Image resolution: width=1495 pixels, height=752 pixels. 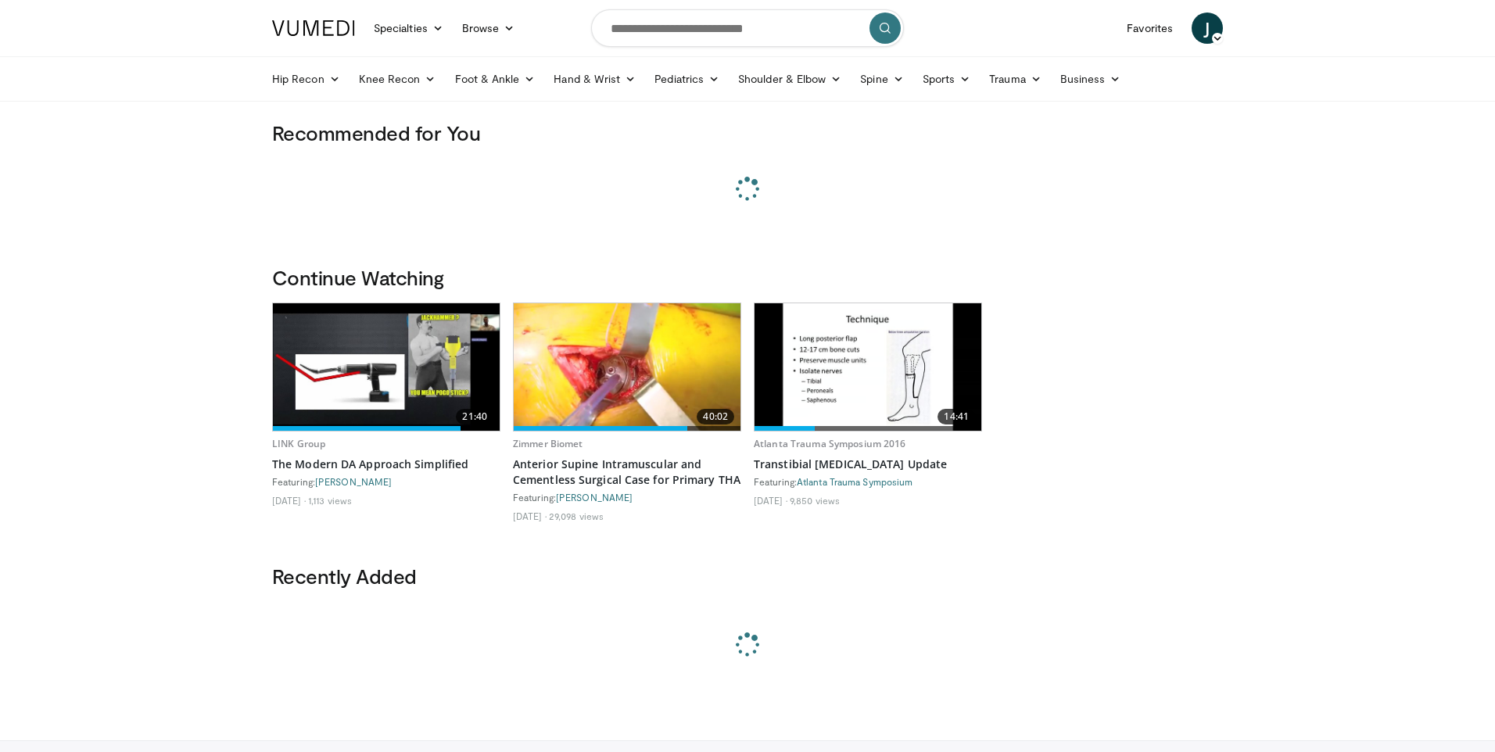 What do you see at coordinates (956, 417) in the screenshot?
I see `span: 14:41` at bounding box center [956, 417].